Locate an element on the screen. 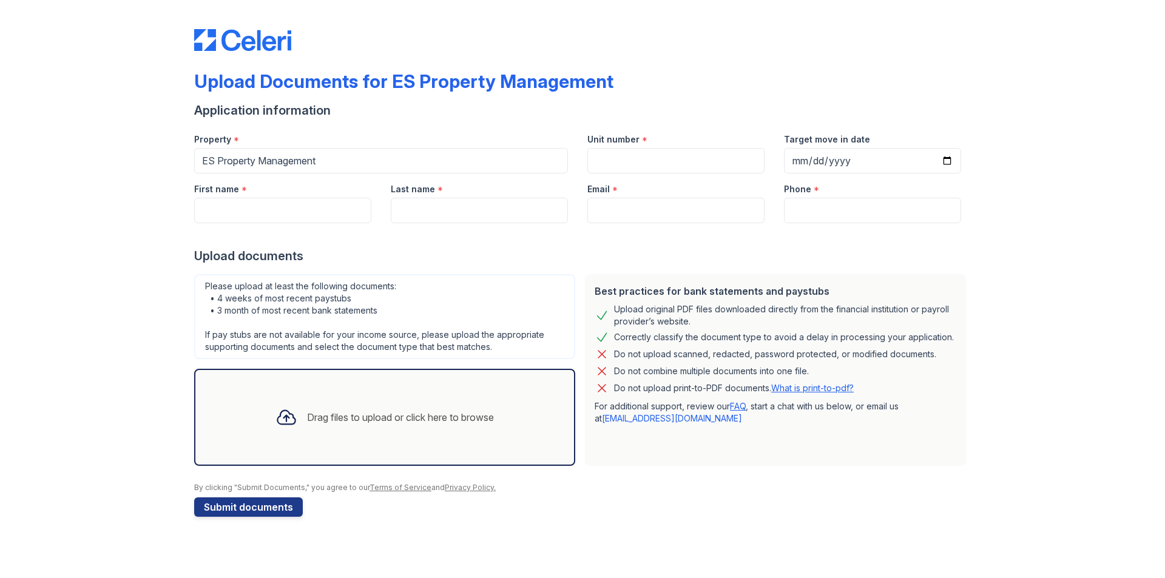  div: Correctly classify the document type to avoid a delay in processing your application. is located at coordinates (784, 337).